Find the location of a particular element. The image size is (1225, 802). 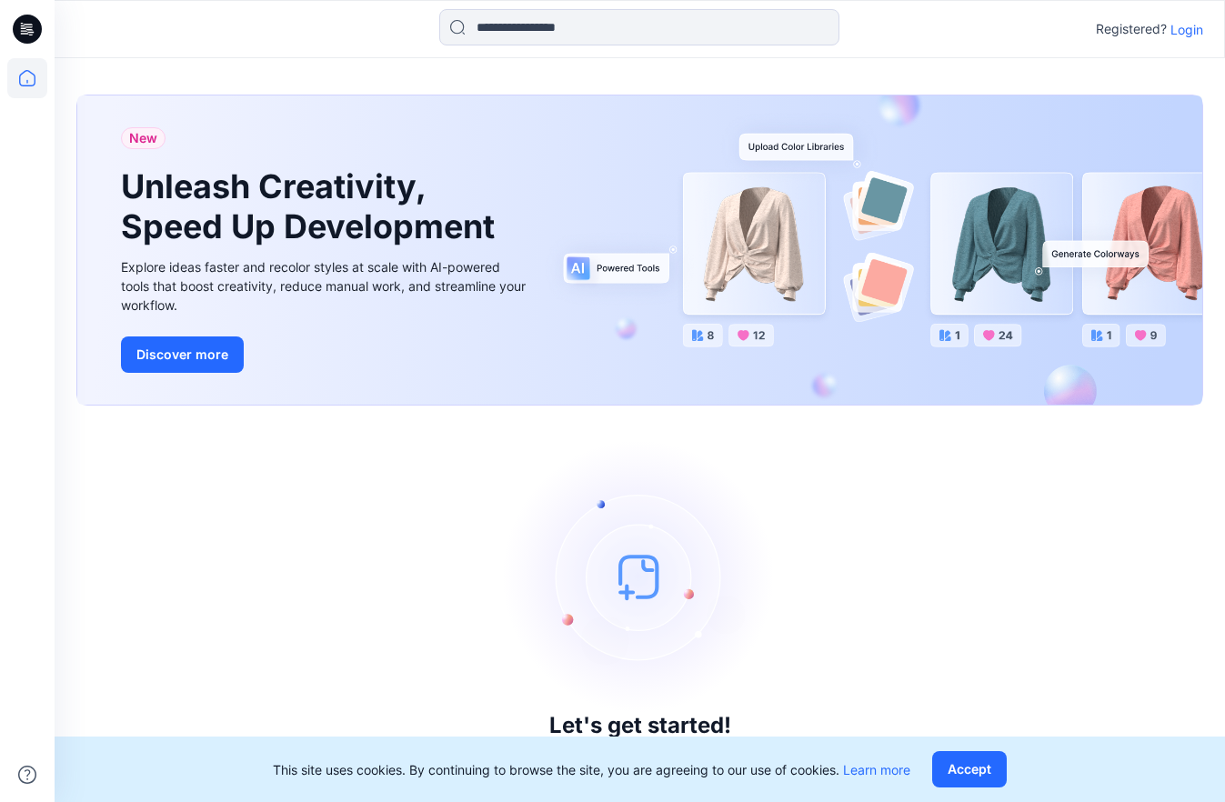

span: New is located at coordinates (143, 138).